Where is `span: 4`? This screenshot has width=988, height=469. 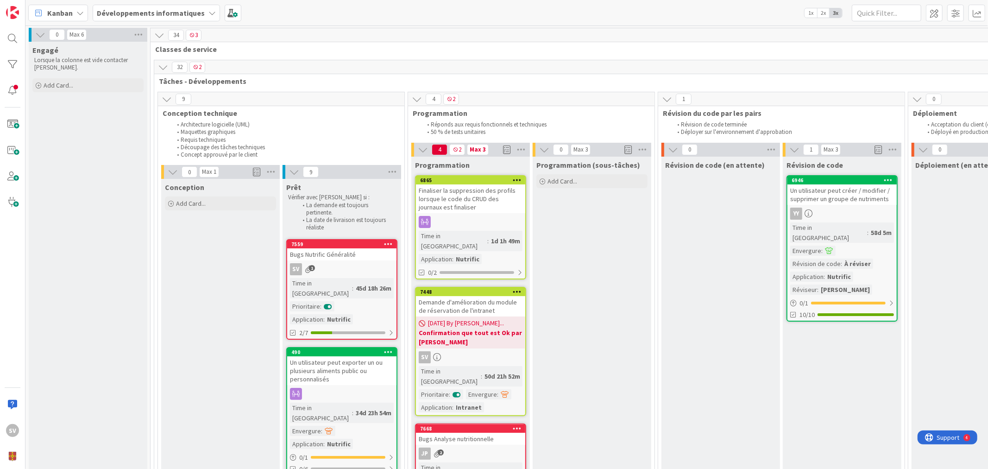
span: 4 is located at coordinates (440, 150).